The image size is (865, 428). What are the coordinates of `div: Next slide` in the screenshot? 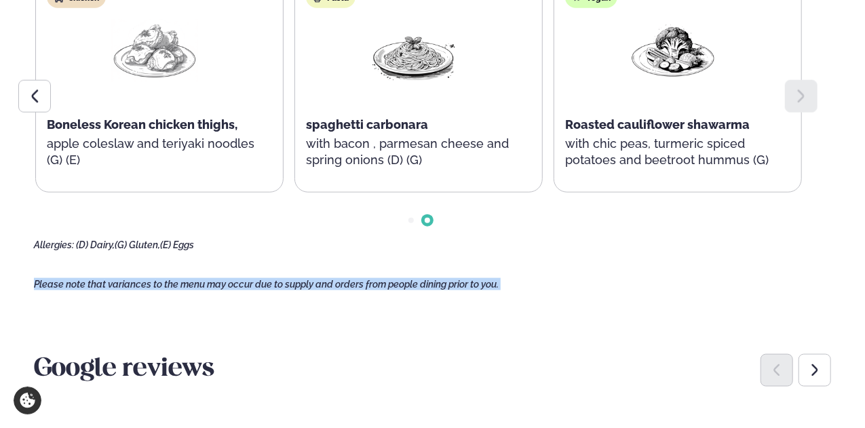 It's located at (815, 370).